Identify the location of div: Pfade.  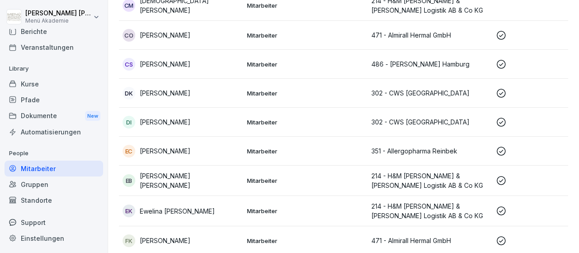
(54, 100).